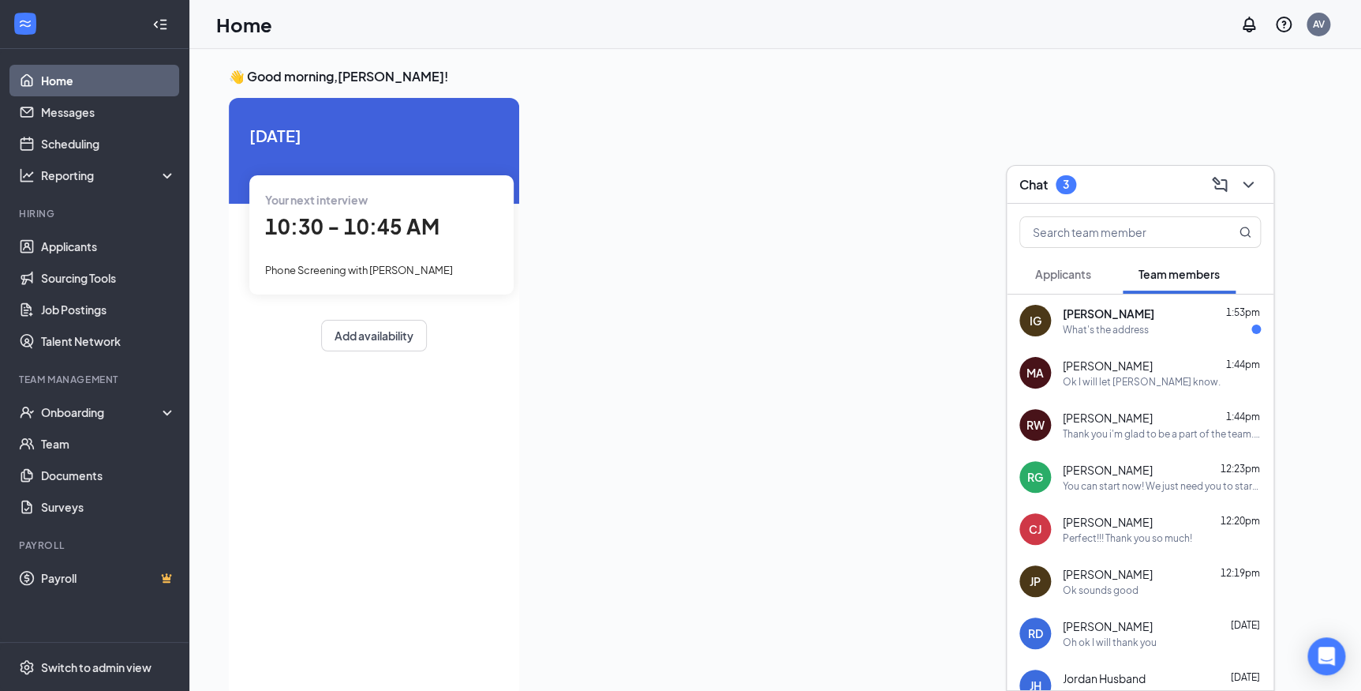  What do you see at coordinates (1243, 312) in the screenshot?
I see `span: 1:53pm` at bounding box center [1243, 312].